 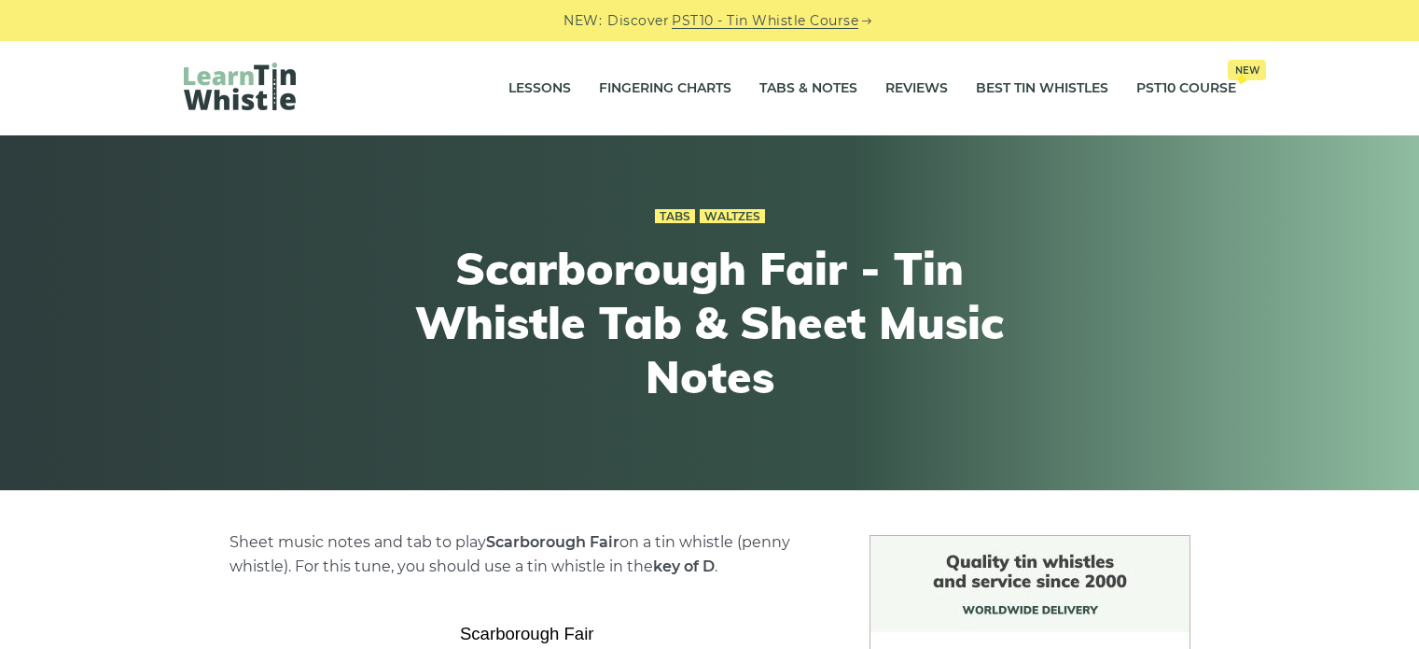 I want to click on strong: Scarborough Fair, so click(x=552, y=541).